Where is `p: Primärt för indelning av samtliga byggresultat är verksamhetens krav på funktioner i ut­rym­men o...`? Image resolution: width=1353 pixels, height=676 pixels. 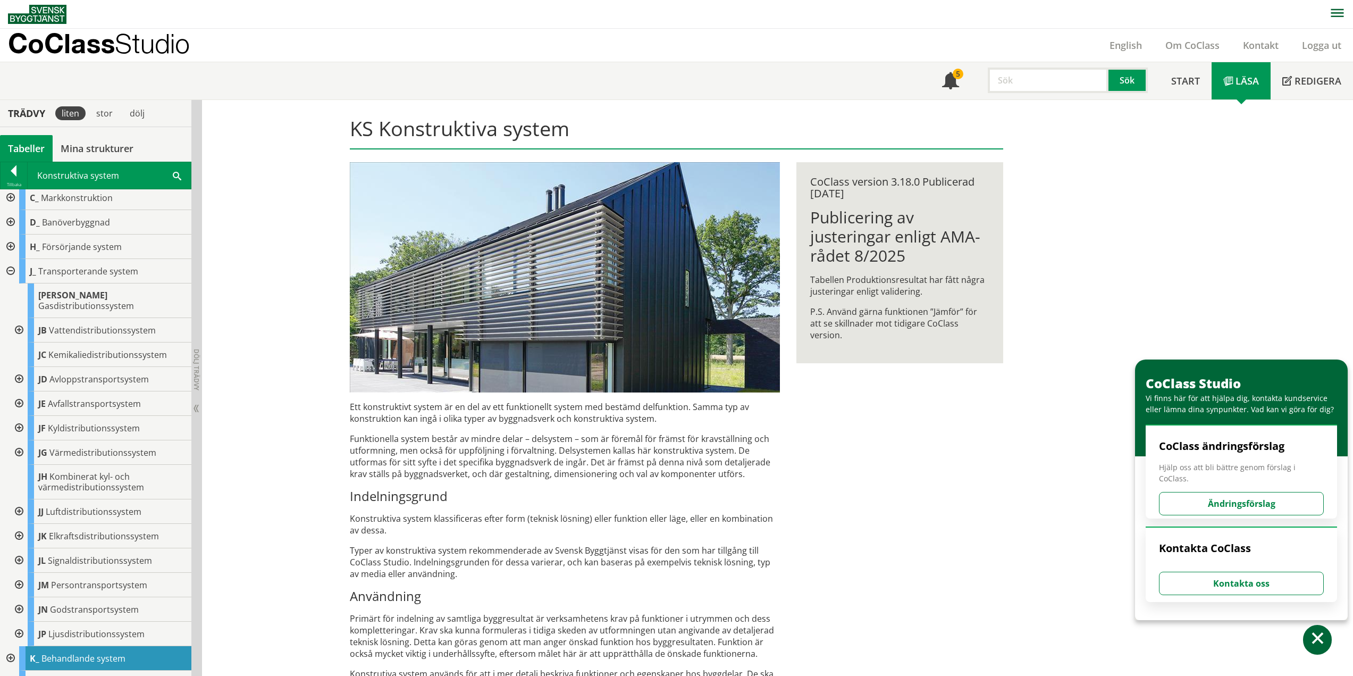
p: Primärt för indelning av samtliga byggresultat är verksamhetens krav på funktioner i ut­rym­men o... is located at coordinates (564, 636).